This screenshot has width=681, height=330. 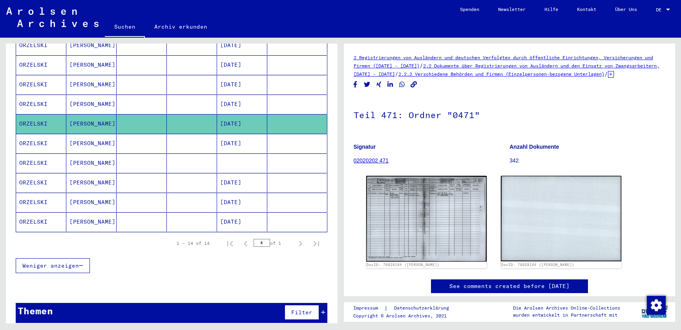 I want to click on span: Filter, so click(x=302, y=312).